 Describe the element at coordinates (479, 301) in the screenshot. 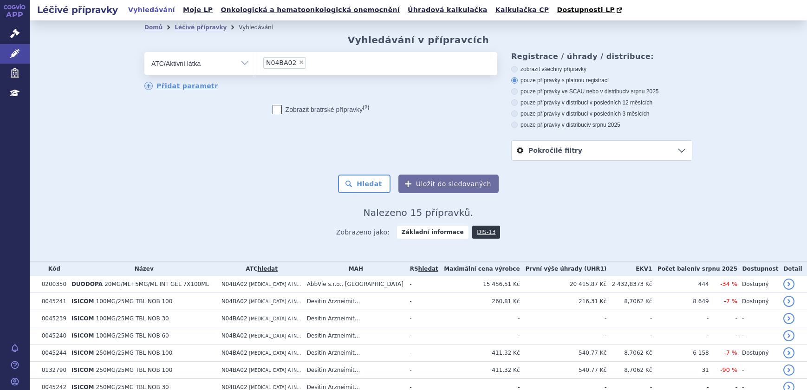

I see `td: 260,81 Kč` at that location.